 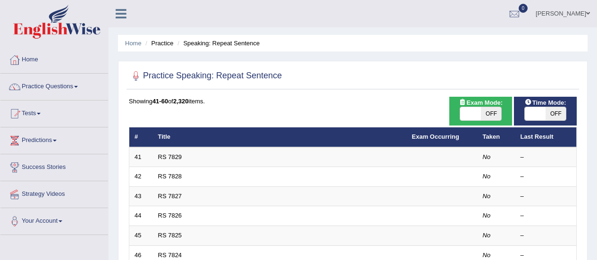 I want to click on a: Predictions, so click(x=54, y=139).